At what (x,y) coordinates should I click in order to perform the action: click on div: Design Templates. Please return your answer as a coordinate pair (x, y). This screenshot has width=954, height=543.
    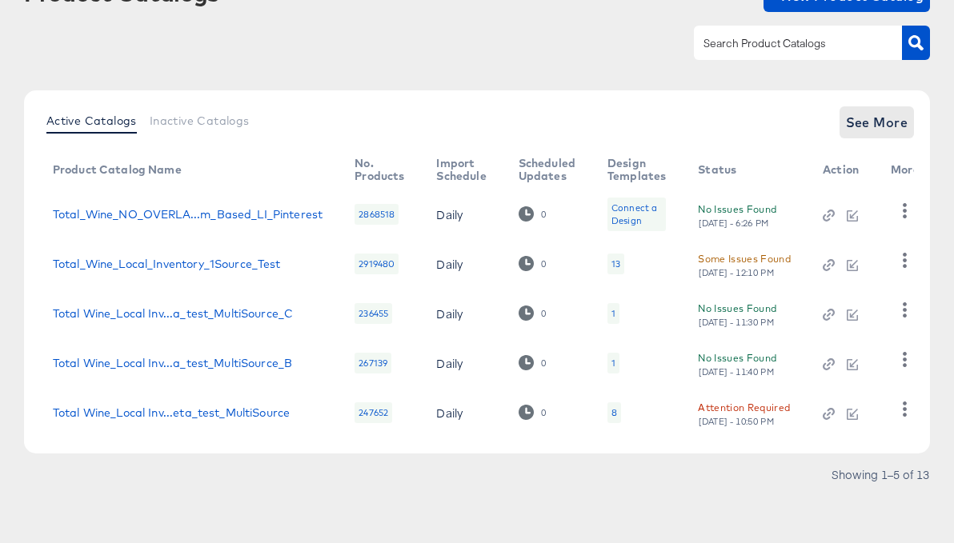
    Looking at the image, I should click on (636, 170).